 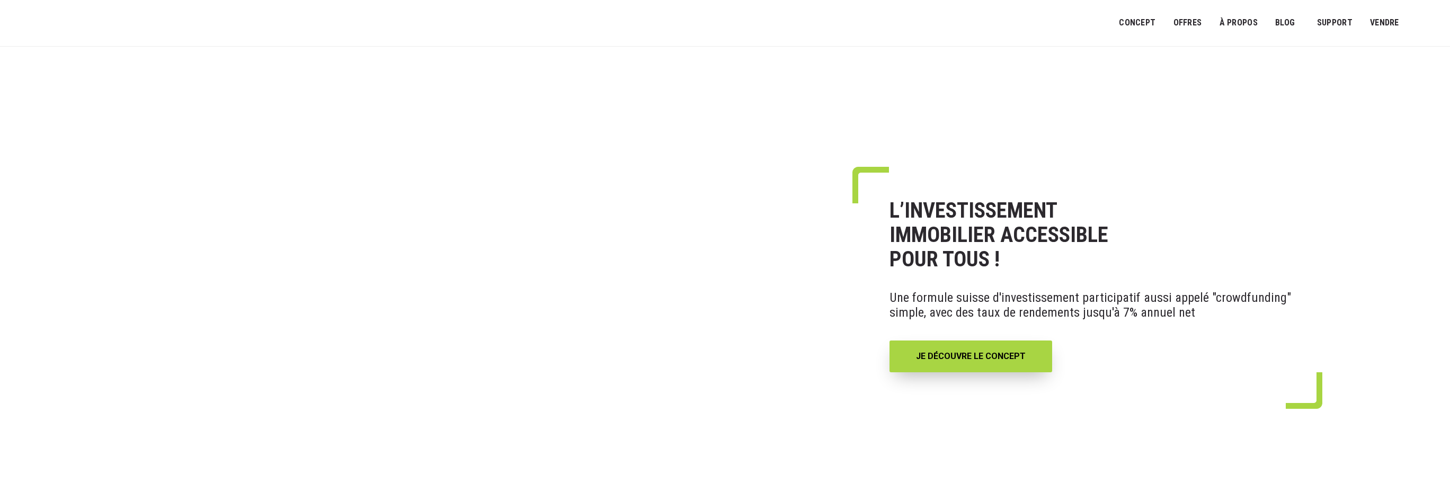 I want to click on img: FR-_3__11zon, so click(x=423, y=285).